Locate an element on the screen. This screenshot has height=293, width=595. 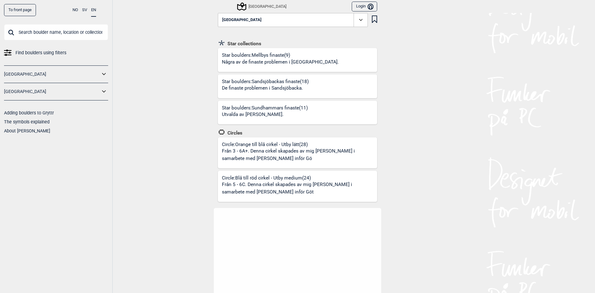
input: Search boulder name, location or collection is located at coordinates (56, 32).